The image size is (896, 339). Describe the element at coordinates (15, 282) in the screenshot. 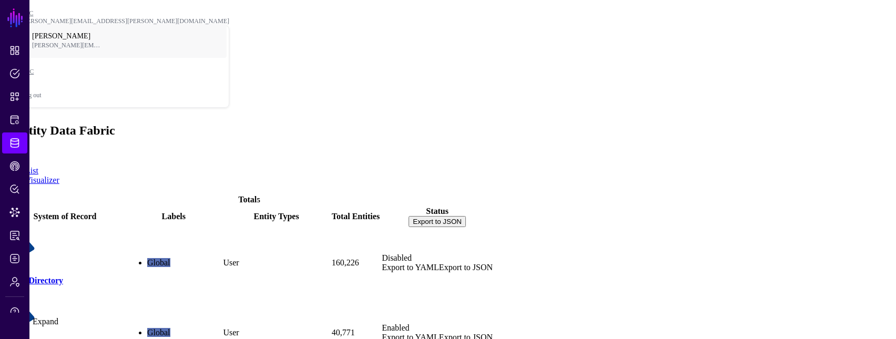

I see `a: Admin` at that location.